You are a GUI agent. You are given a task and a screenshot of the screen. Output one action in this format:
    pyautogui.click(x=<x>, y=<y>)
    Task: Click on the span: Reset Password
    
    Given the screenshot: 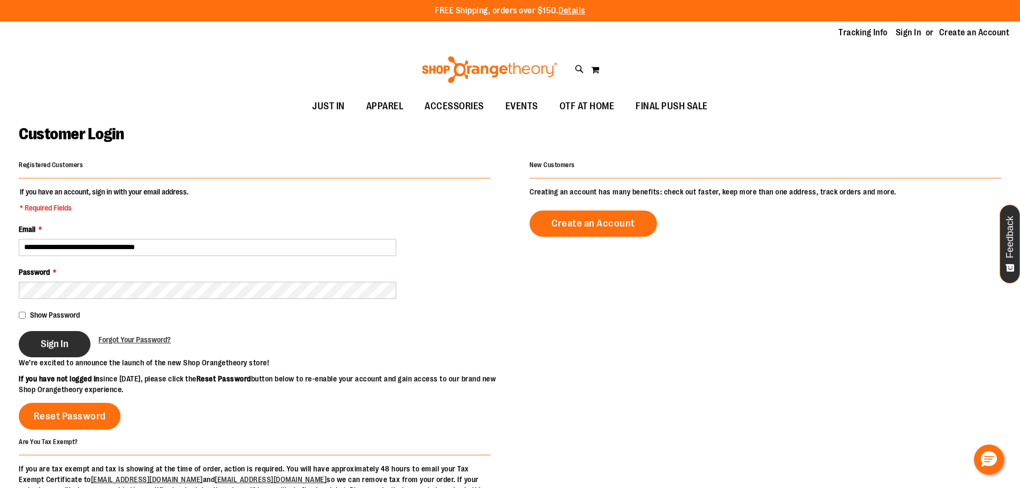 What is the action you would take?
    pyautogui.click(x=70, y=416)
    